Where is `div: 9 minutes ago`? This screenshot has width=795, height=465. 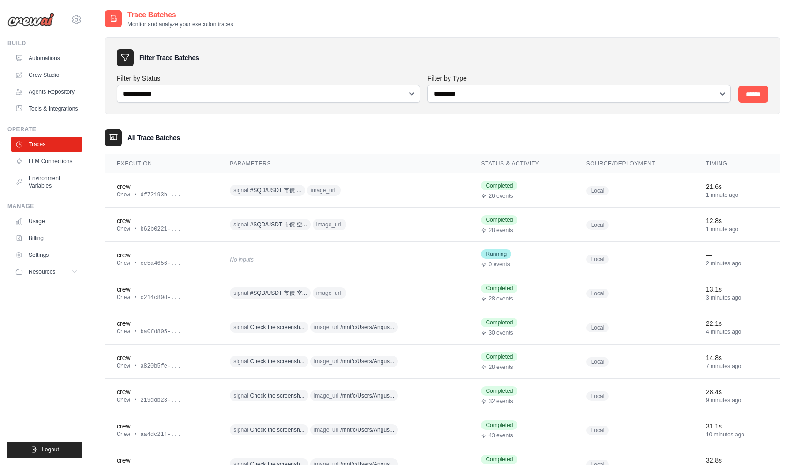
div: 9 minutes ago is located at coordinates (737, 400).